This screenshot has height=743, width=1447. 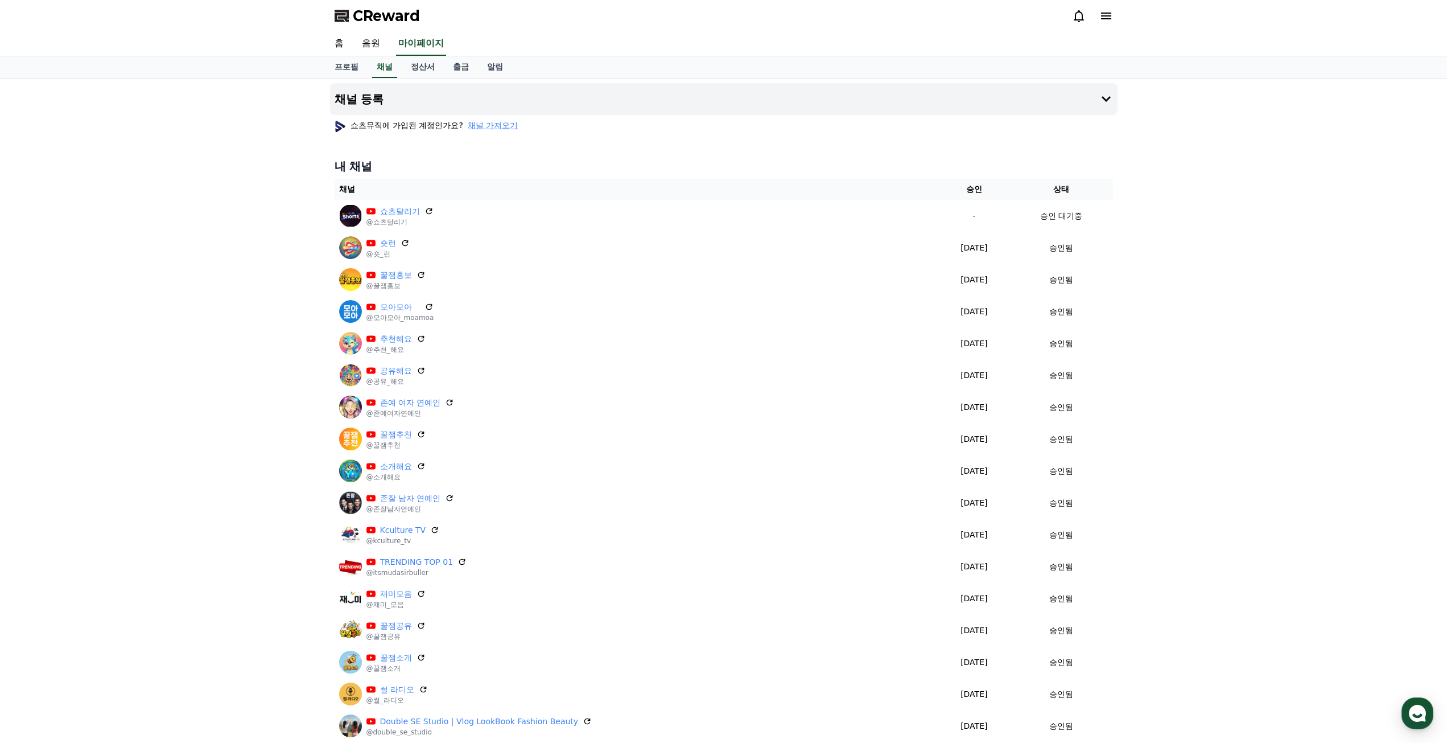 I want to click on img: profile, so click(x=340, y=126).